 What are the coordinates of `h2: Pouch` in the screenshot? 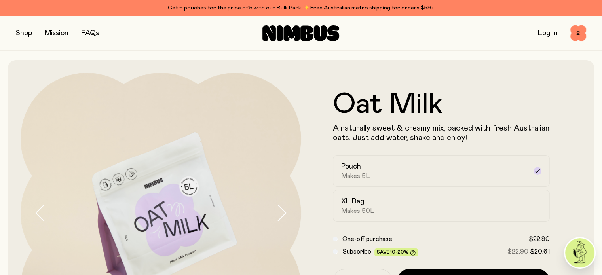 It's located at (351, 167).